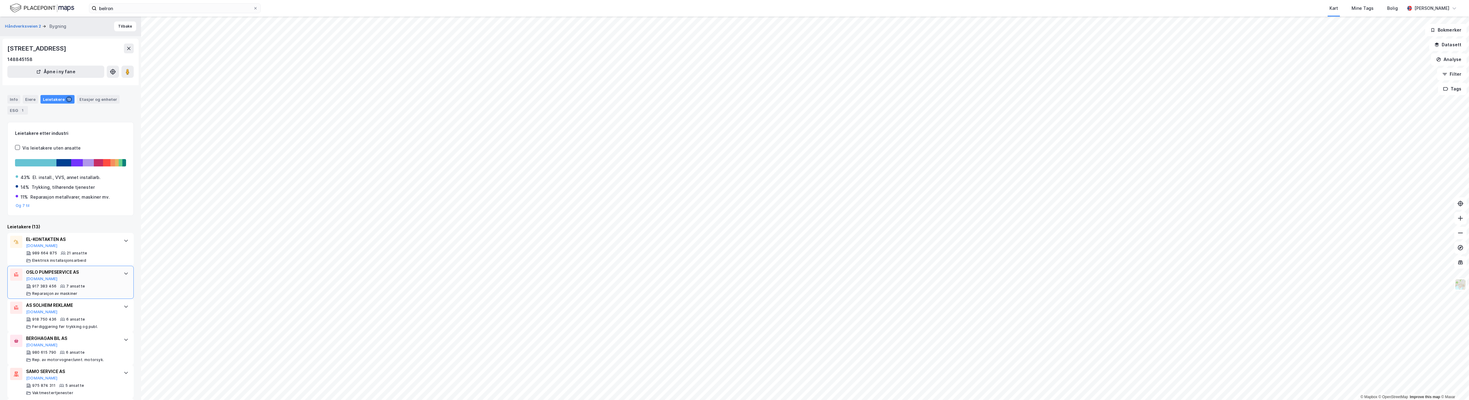 The width and height of the screenshot is (1469, 400). I want to click on button: Og 7 til, so click(23, 206).